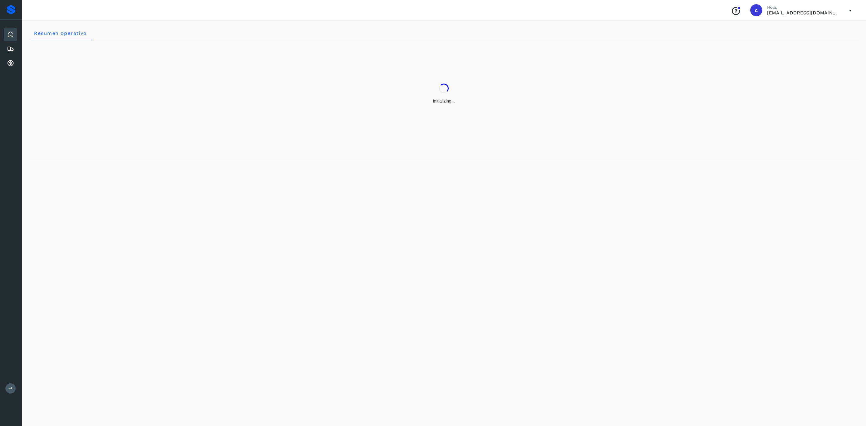 The width and height of the screenshot is (866, 426). What do you see at coordinates (60, 33) in the screenshot?
I see `span: Resumen operativo` at bounding box center [60, 33].